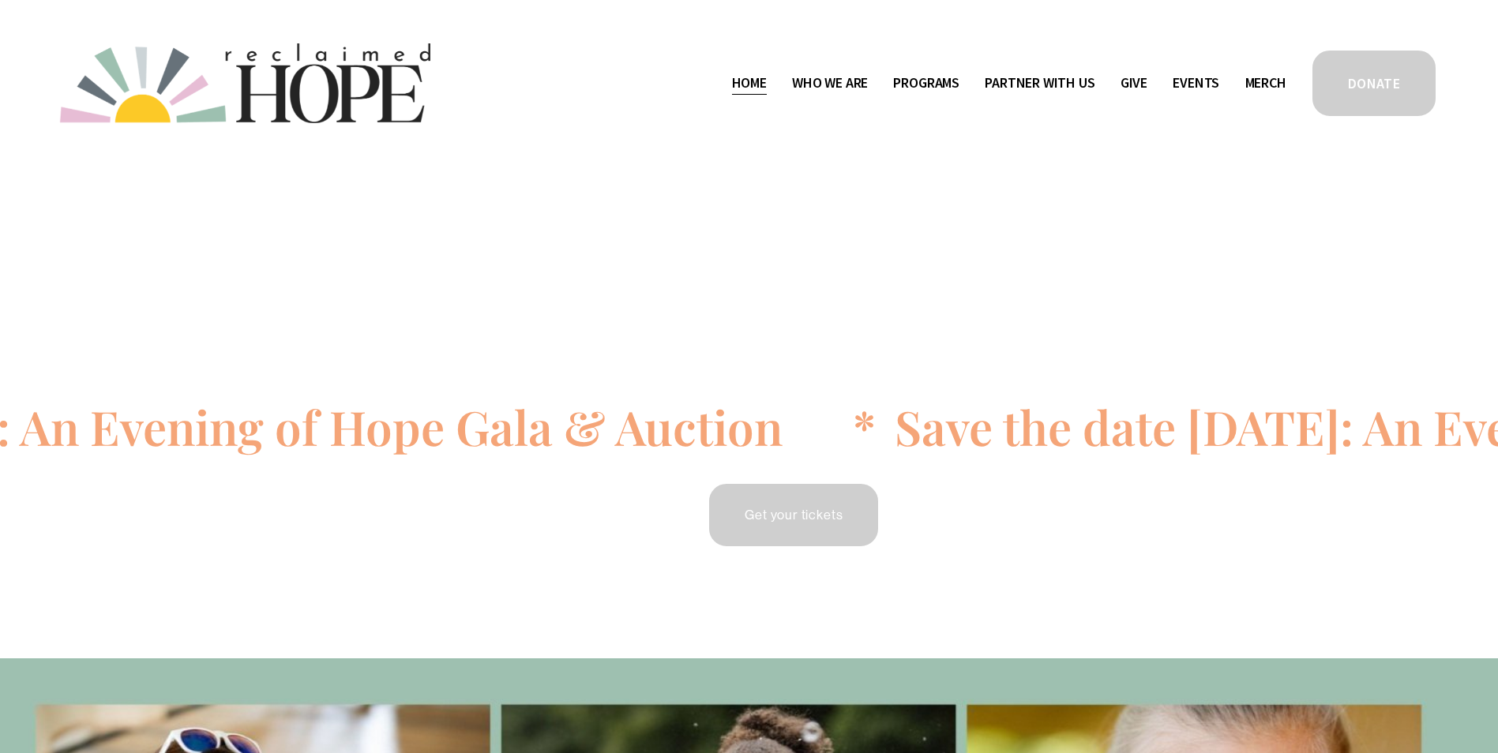 The width and height of the screenshot is (1498, 753). I want to click on span: Partner With Us, so click(1039, 83).